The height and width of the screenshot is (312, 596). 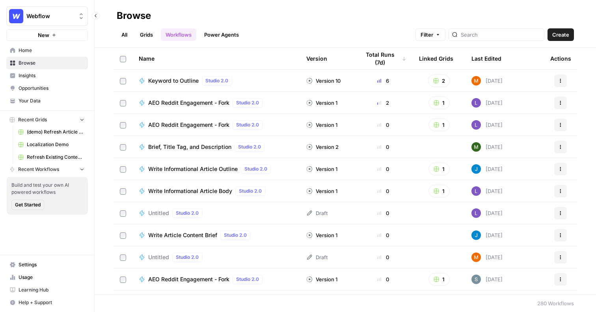 I want to click on span: Browse, so click(x=51, y=63).